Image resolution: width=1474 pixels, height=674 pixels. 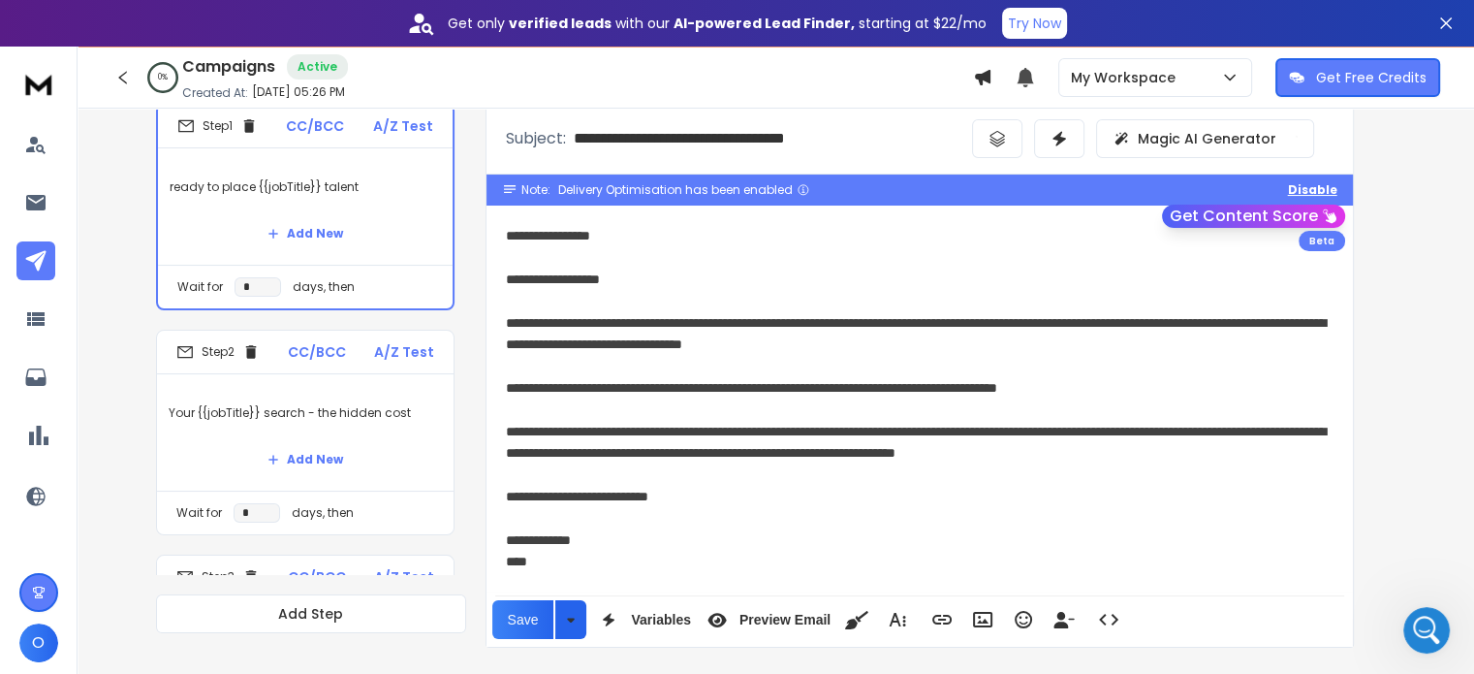 What do you see at coordinates (194, 200) in the screenshot?
I see `div: Raj says…` at bounding box center [194, 200].